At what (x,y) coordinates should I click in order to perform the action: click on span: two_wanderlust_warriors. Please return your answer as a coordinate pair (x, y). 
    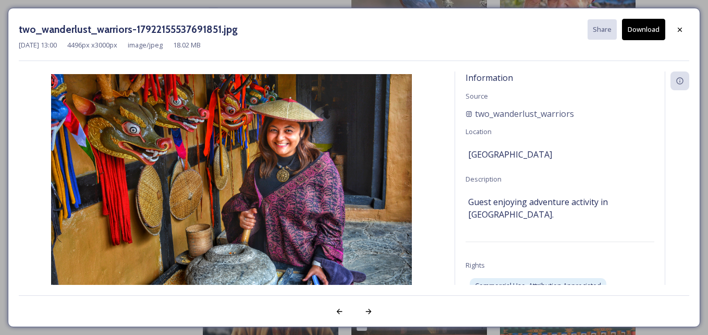
    Looking at the image, I should click on (525, 114).